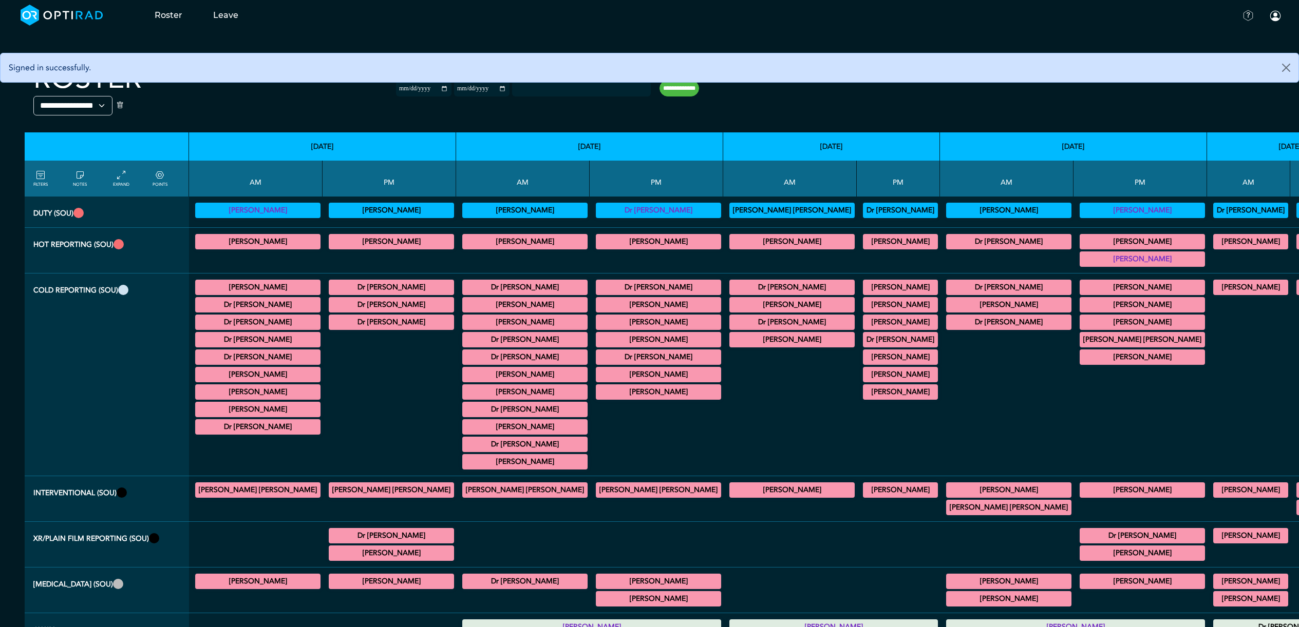 This screenshot has width=1299, height=627. Describe the element at coordinates (121, 179) in the screenshot. I see `a: collapse/expand entries` at that location.